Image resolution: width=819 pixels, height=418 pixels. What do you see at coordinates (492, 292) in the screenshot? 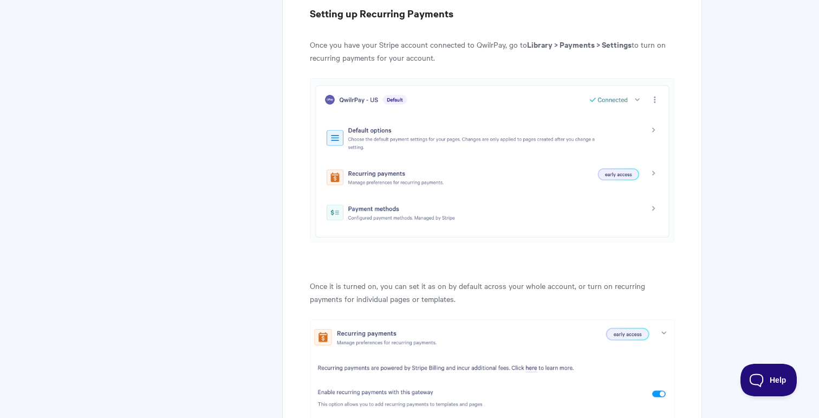
I see `p: Once it is turned on, you can set it as on by default across your whole account, or turn on recur...` at bounding box center [492, 292].